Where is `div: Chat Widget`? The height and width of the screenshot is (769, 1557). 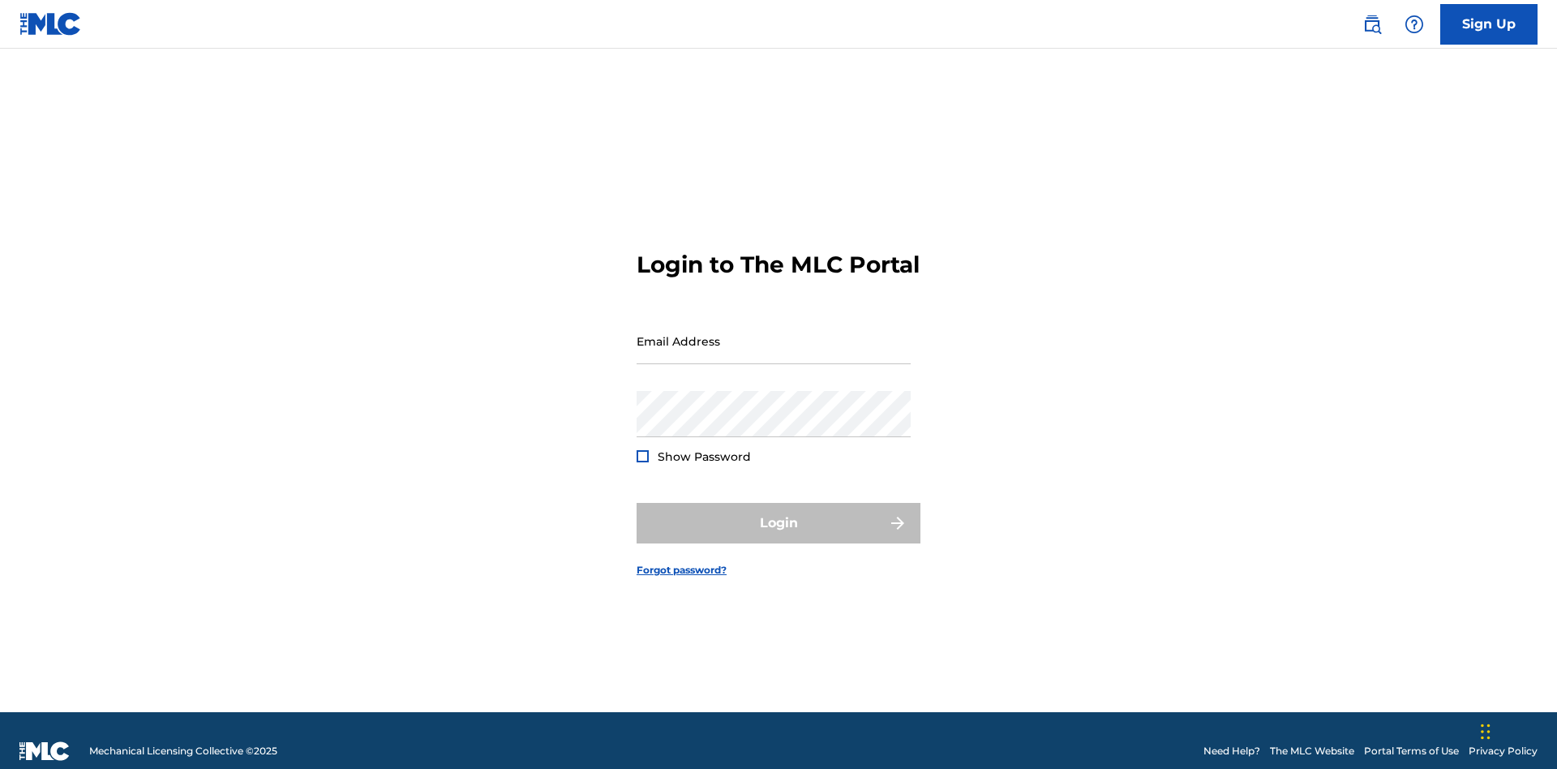
div: Chat Widget is located at coordinates (1517, 730).